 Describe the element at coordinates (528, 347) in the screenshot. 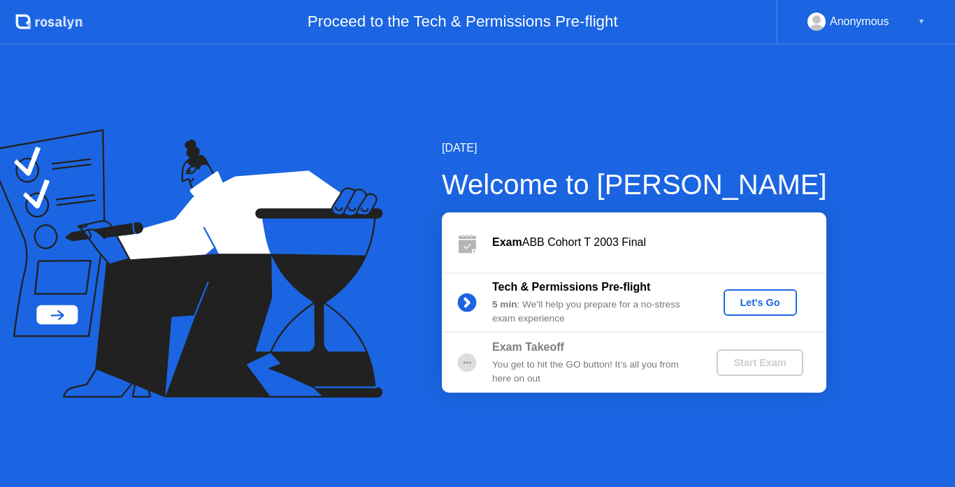

I see `b: Exam Takeoff` at that location.